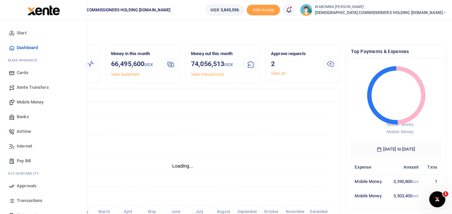  Describe the element at coordinates (224, 10) in the screenshot. I see `li: Wallet ballance` at that location.